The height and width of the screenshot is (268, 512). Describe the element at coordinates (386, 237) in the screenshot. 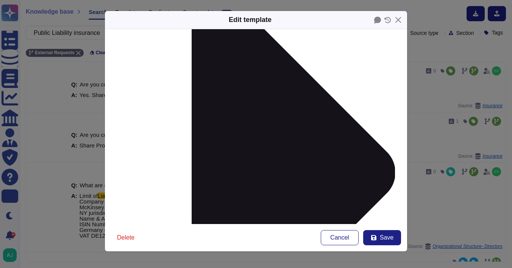

I see `span: Save` at that location.